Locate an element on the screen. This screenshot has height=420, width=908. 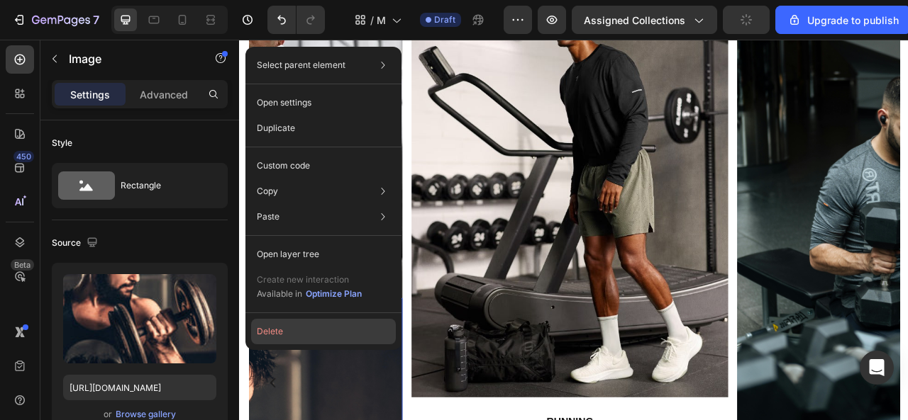
span: Available in is located at coordinates (279, 294).